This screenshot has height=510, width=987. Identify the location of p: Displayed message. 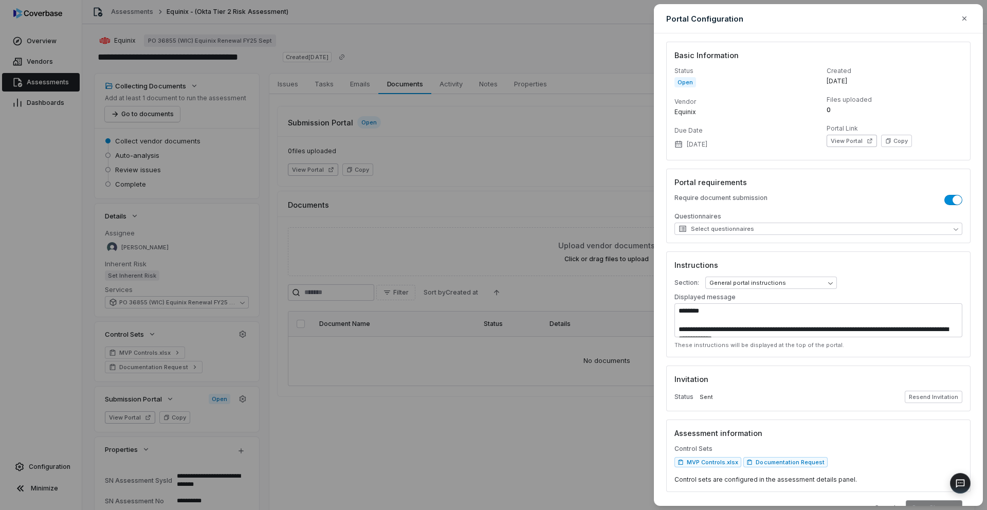
(705, 297).